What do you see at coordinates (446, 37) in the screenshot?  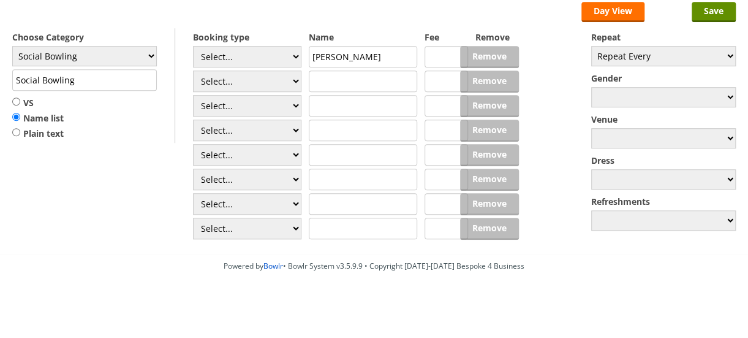 I see `label: Fee` at bounding box center [446, 37].